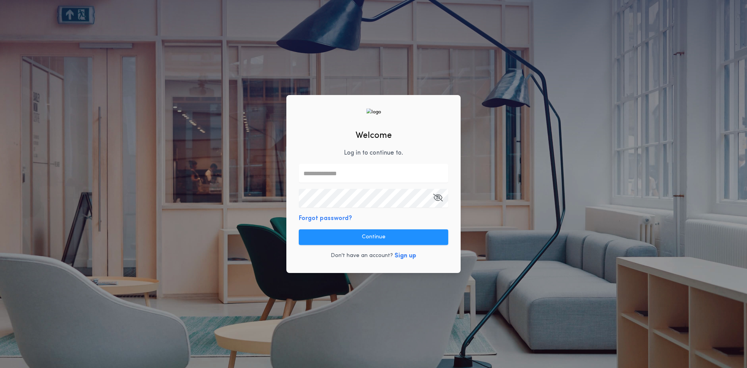 Image resolution: width=747 pixels, height=368 pixels. What do you see at coordinates (374, 153) in the screenshot?
I see `p: Log in to continue to .` at bounding box center [374, 153].